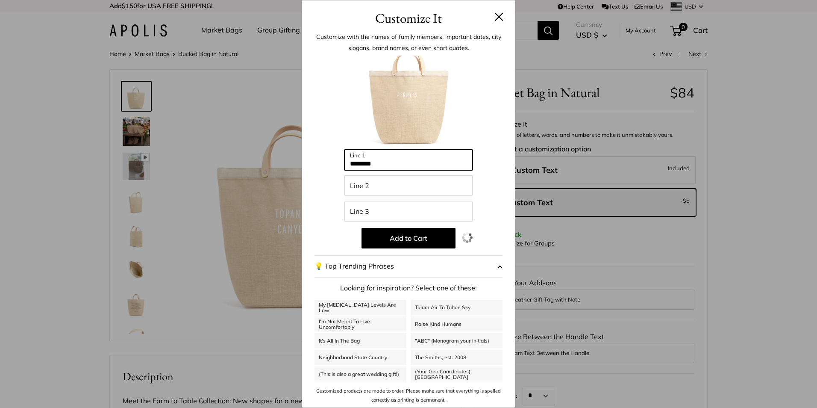 This screenshot has width=817, height=408. What do you see at coordinates (457, 357) in the screenshot?
I see `a: The Smiths, est. 2008` at bounding box center [457, 357].